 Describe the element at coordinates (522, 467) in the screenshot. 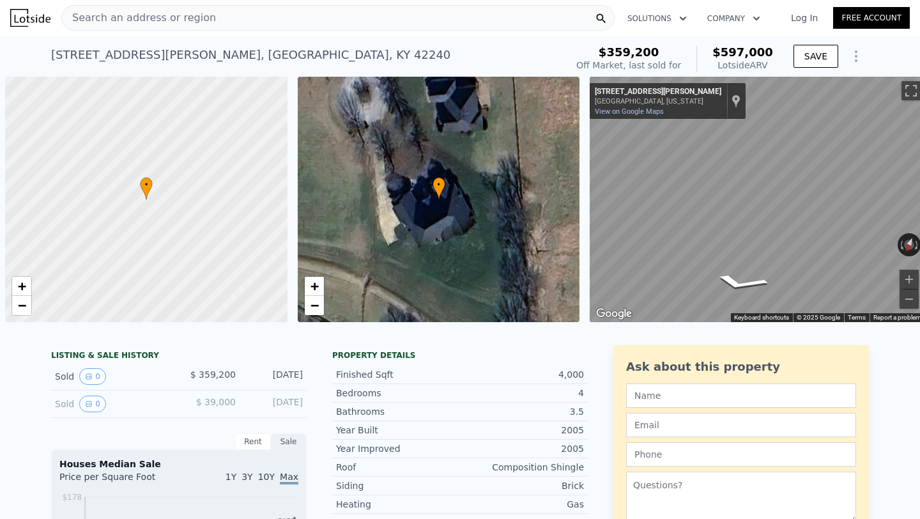

I see `div: Composition Shingle` at that location.